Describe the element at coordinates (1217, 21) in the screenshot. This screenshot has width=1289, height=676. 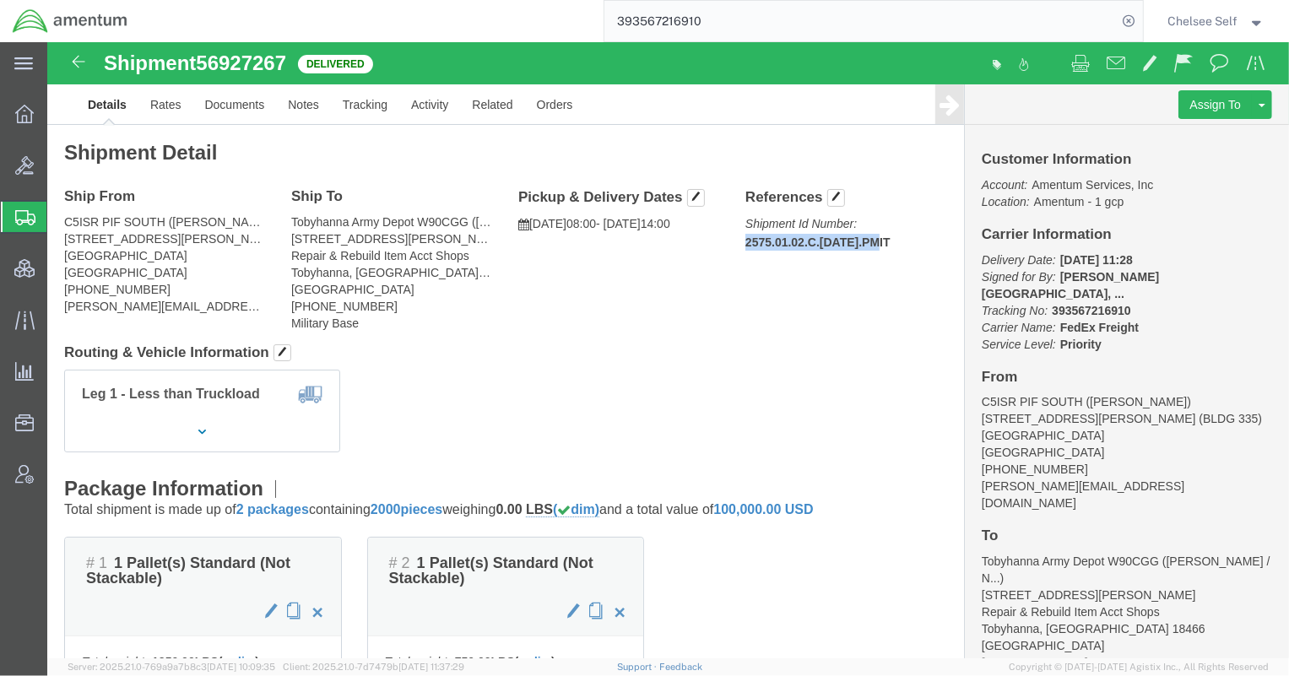
I see `button: Chelsee Self` at that location.